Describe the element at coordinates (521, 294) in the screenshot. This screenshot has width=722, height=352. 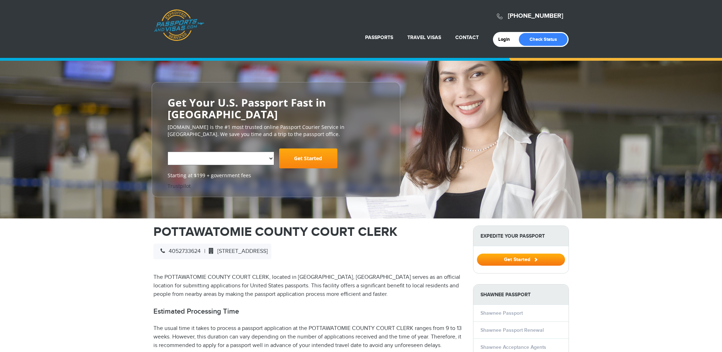
I see `strong: Shawnee Passport` at that location.